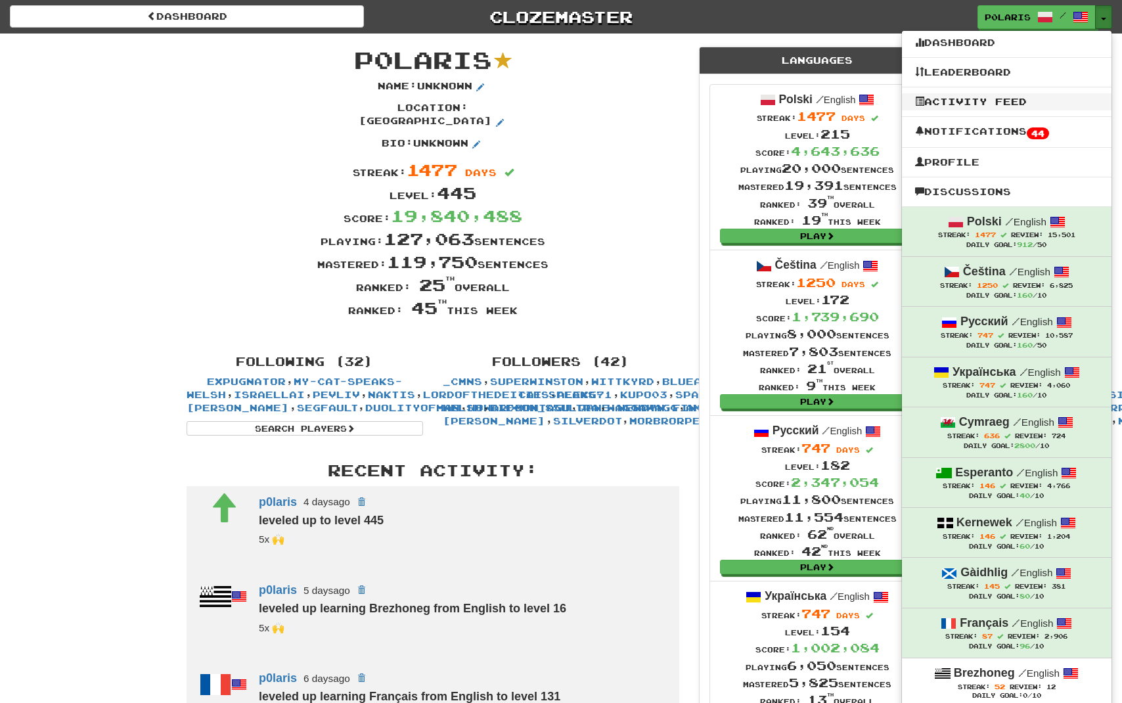 This screenshot has width=1122, height=703. What do you see at coordinates (988, 636) in the screenshot?
I see `span: 87` at bounding box center [988, 636].